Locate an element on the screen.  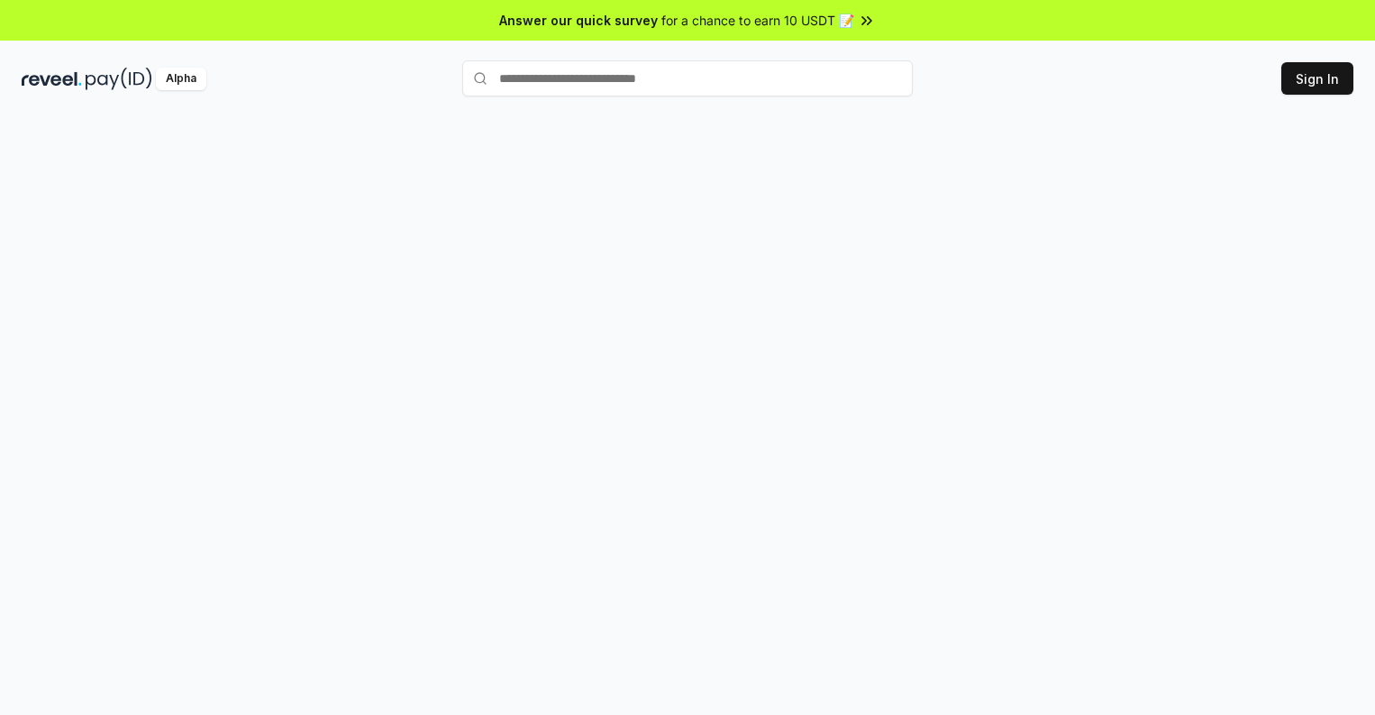
span: for a chance to earn 10 USDT 📝 is located at coordinates (758, 20).